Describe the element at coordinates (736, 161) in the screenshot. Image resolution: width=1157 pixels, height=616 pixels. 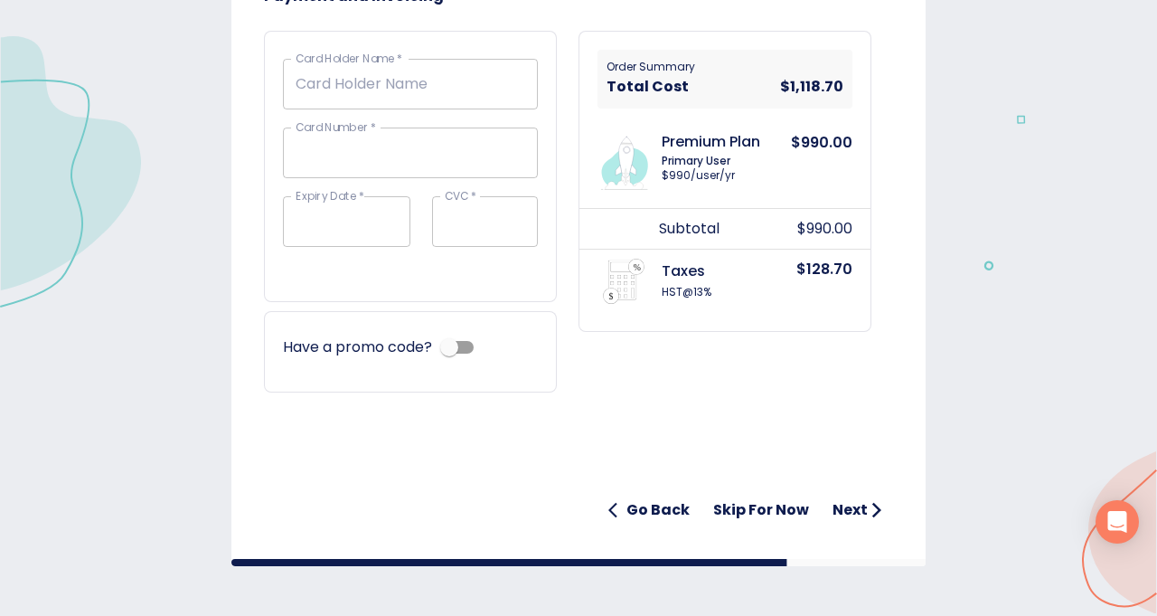
I see `p: Primary User` at that location.